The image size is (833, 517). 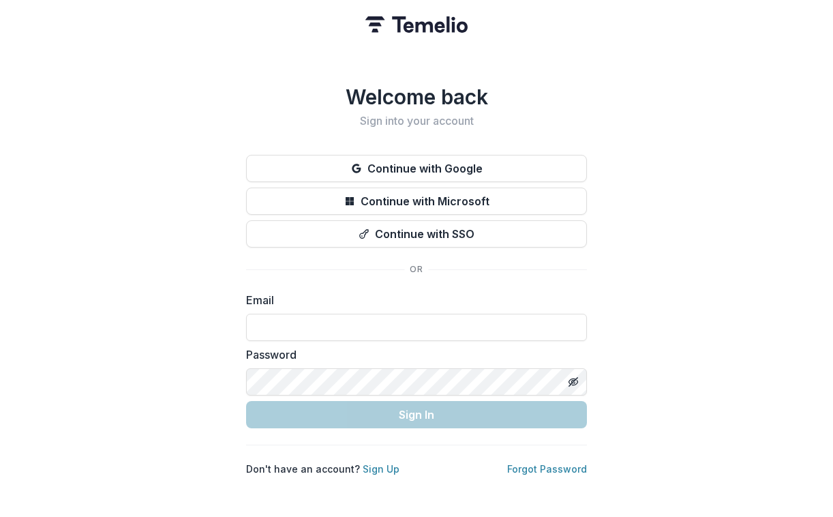 What do you see at coordinates (547, 469) in the screenshot?
I see `a: Forgot Password` at bounding box center [547, 469].